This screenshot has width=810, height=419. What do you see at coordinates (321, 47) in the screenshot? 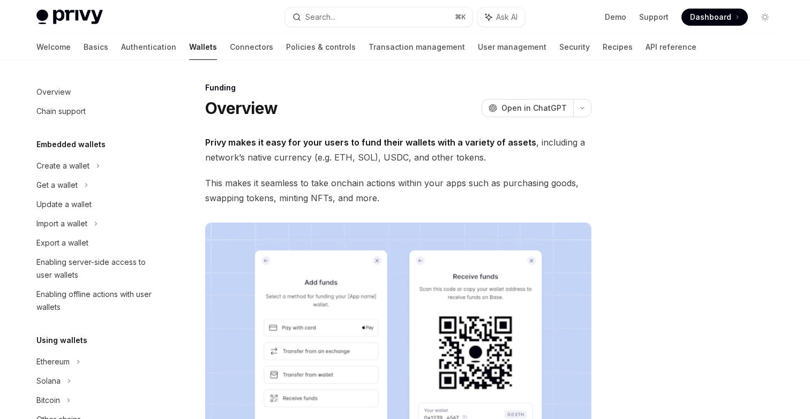
I see `a: Policies & controls` at bounding box center [321, 47].